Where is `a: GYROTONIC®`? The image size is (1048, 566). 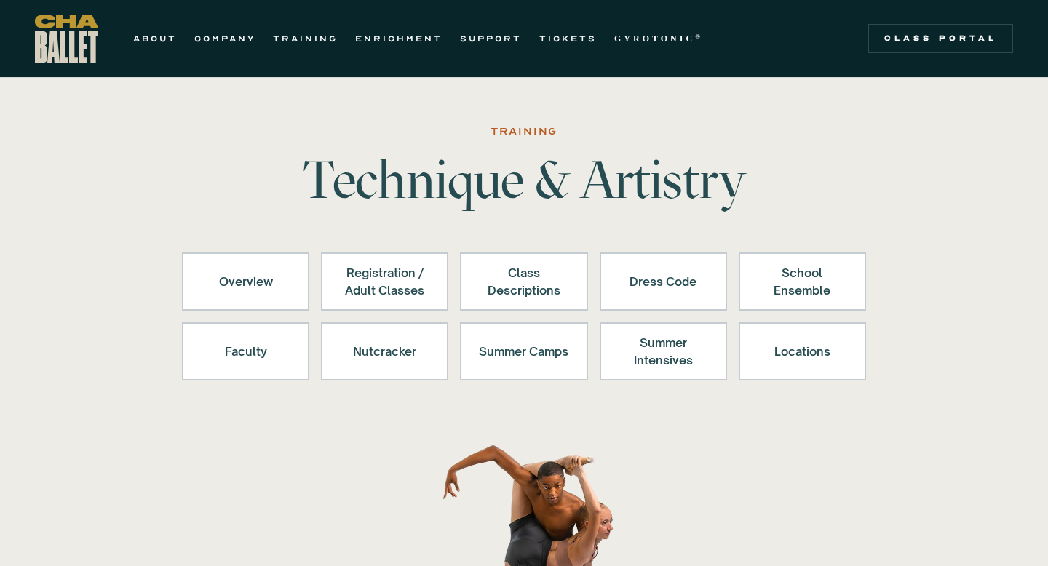
a: GYROTONIC® is located at coordinates (659, 39).